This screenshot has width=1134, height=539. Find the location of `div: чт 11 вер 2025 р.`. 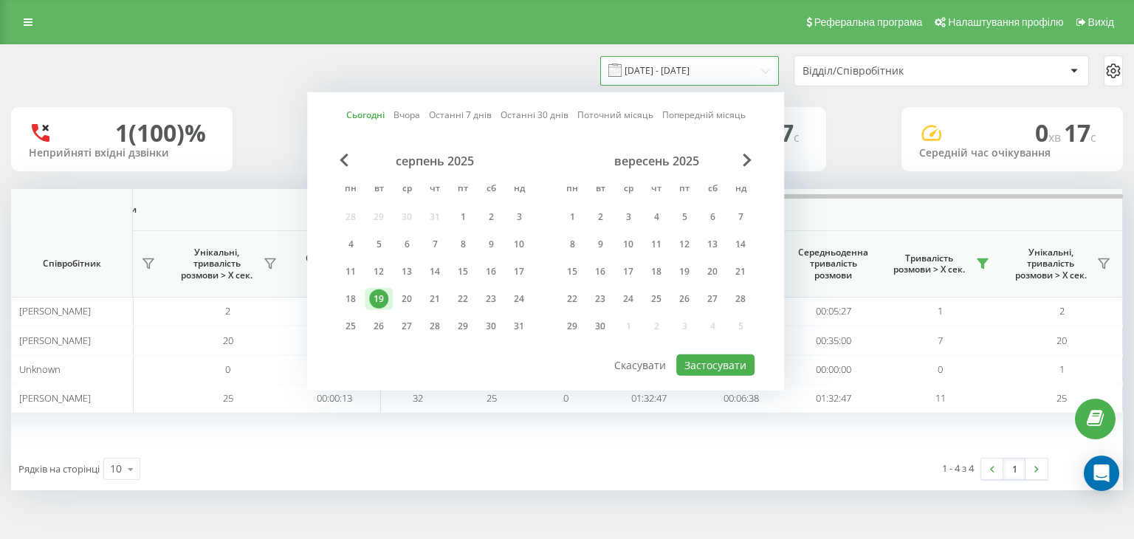

div: чт 11 вер 2025 р. is located at coordinates (656, 244).